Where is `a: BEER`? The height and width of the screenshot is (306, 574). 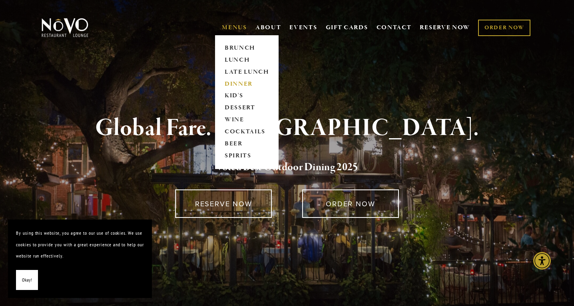
a: BEER is located at coordinates (247, 144).